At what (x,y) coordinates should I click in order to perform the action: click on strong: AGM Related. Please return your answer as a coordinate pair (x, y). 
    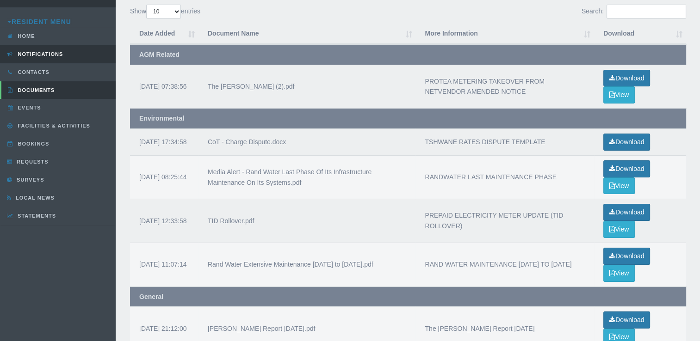
    Looking at the image, I should click on (159, 55).